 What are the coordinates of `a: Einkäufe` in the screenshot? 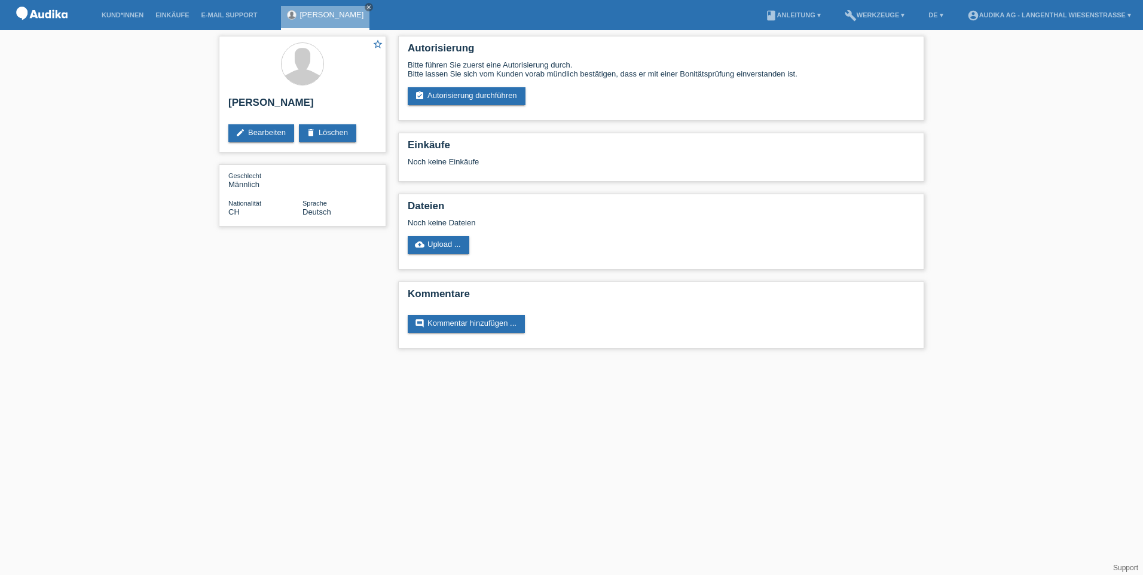 It's located at (172, 15).